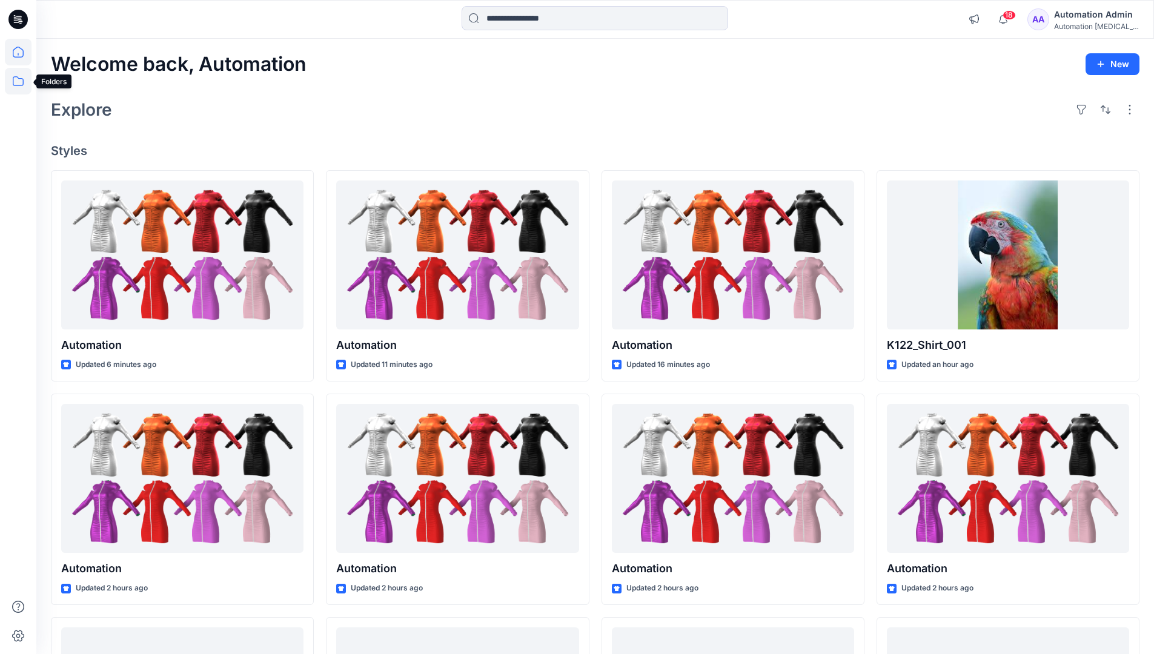  Describe the element at coordinates (1008, 255) in the screenshot. I see `a: K122_Shirt_001` at that location.